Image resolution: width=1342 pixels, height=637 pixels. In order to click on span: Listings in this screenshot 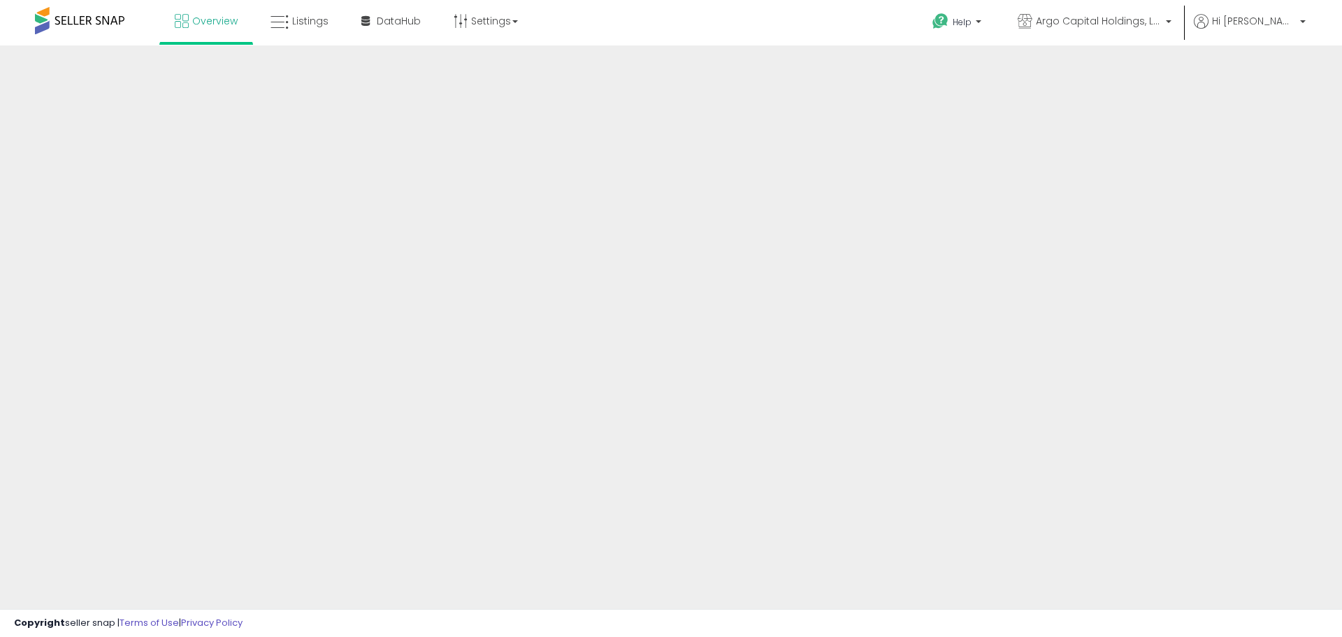, I will do `click(310, 21)`.